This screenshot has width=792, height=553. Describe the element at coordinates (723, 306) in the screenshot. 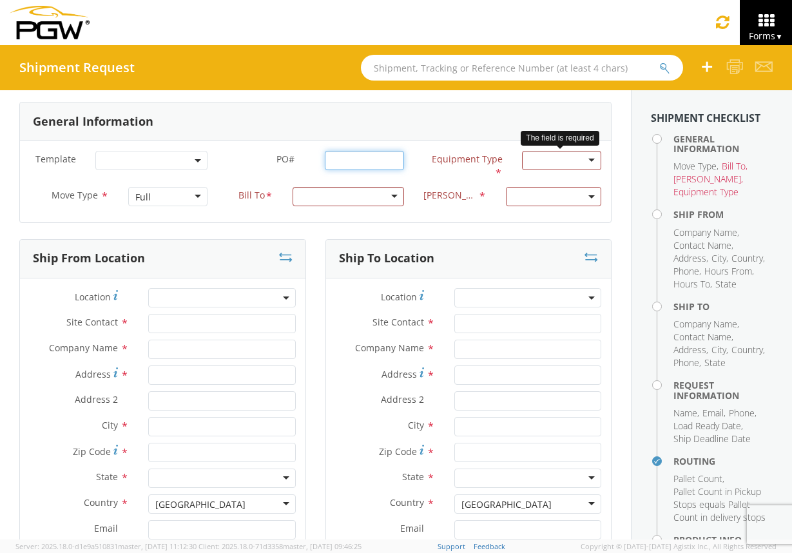

I see `h4: Ship To` at that location.